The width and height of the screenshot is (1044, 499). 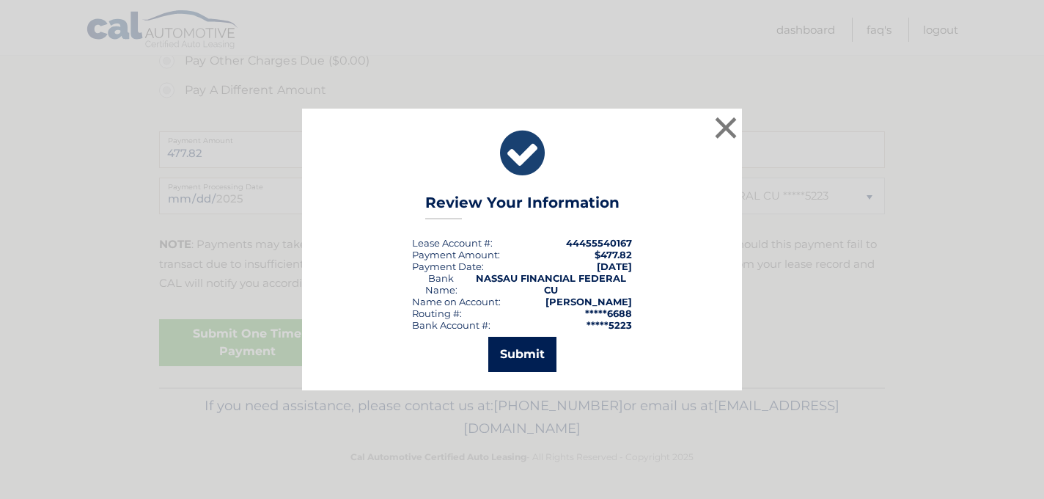 I want to click on button: Submit, so click(x=522, y=354).